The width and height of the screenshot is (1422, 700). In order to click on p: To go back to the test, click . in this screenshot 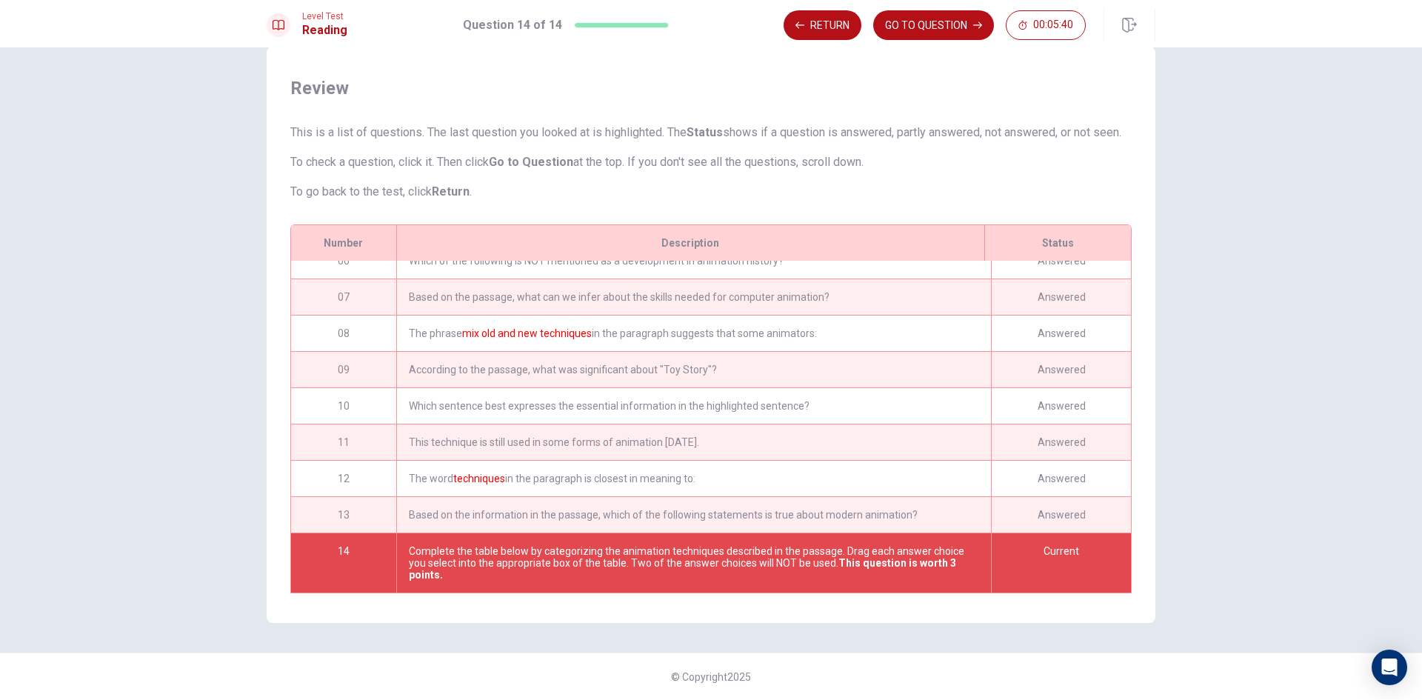, I will do `click(711, 192)`.